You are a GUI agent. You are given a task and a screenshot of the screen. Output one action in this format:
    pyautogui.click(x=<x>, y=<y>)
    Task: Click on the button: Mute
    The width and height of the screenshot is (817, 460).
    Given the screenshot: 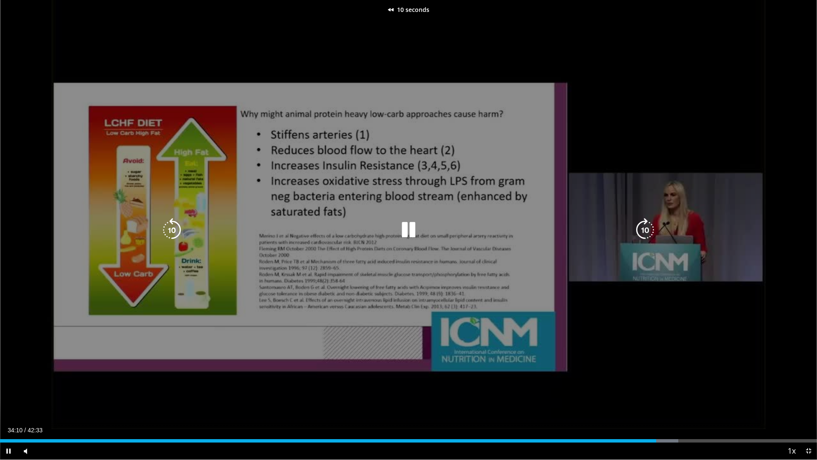 What is the action you would take?
    pyautogui.click(x=26, y=451)
    